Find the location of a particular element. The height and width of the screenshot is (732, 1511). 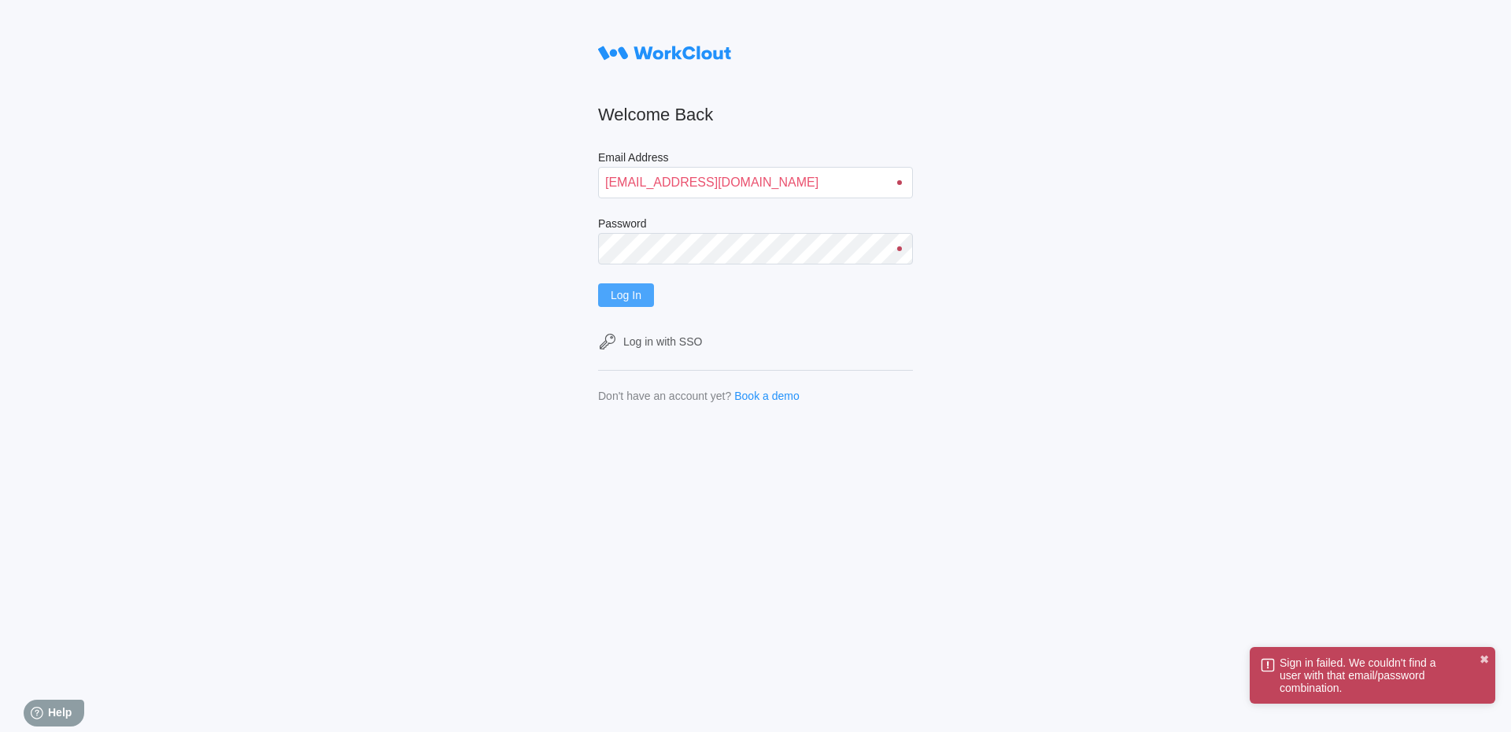

div: Log in with SSO is located at coordinates (663, 341).